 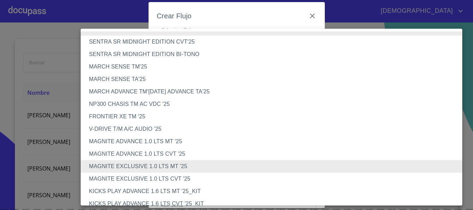 What do you see at coordinates (274, 54) in the screenshot?
I see `li: SENTRA SR MIDNIGHT EDITION BI-TONO` at bounding box center [274, 54].